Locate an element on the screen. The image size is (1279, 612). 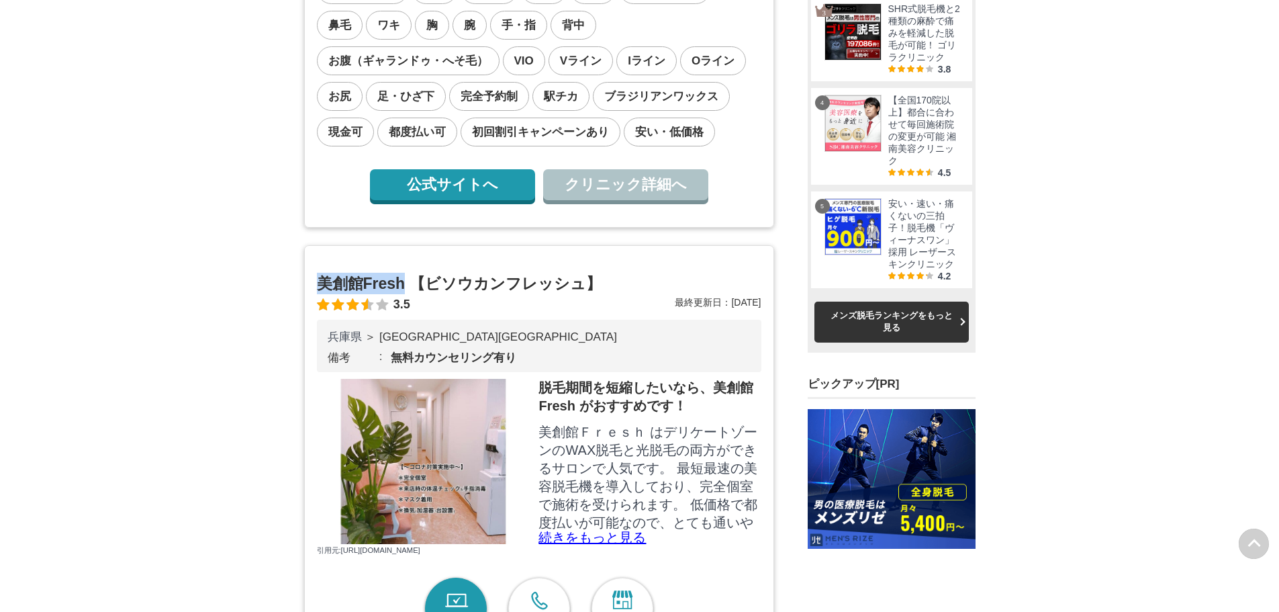
span: SHR式脱毛機と2種類の麻酔で痛みを軽減した脱毛が可能！ is located at coordinates (924, 27).